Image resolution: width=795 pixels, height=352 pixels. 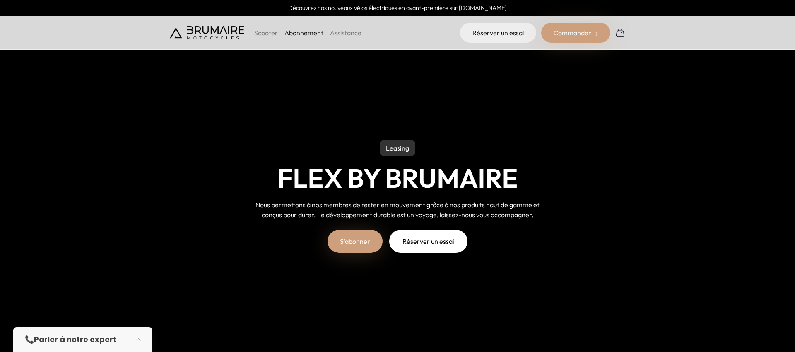 I want to click on h1: Flex by Brumaire, so click(x=398, y=178).